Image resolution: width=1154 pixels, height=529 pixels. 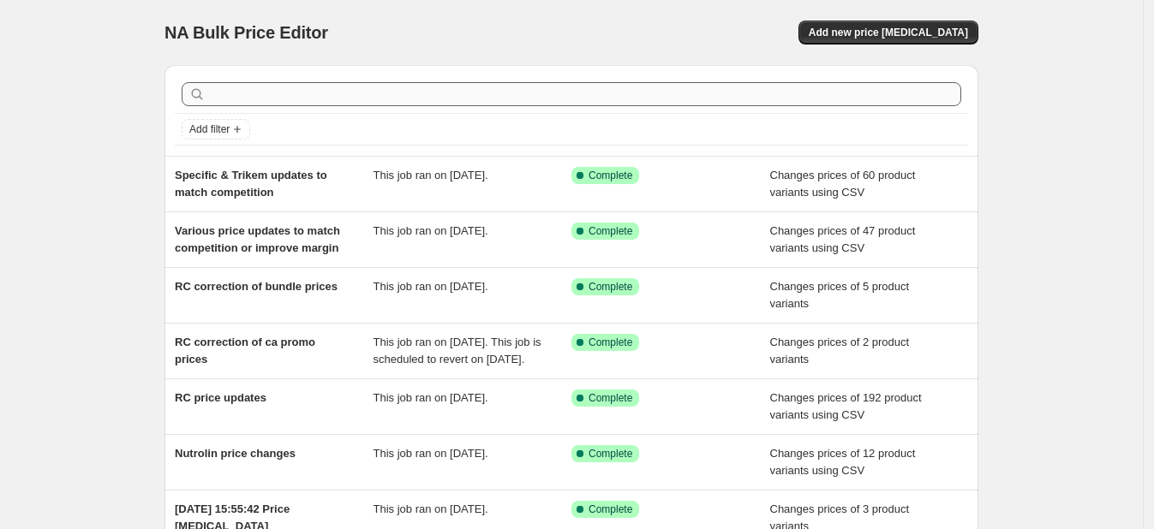 What do you see at coordinates (246, 33) in the screenshot?
I see `span: NA Bulk Price Editor` at bounding box center [246, 33].